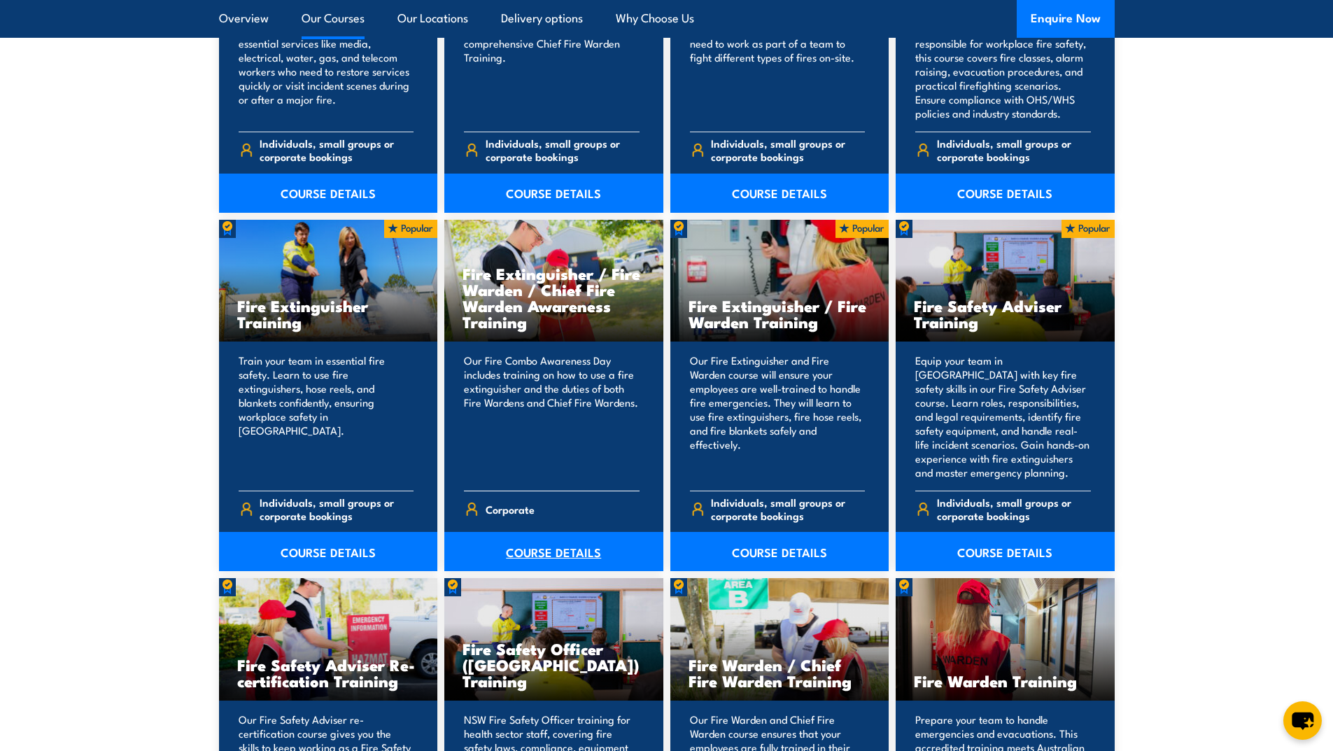  What do you see at coordinates (554, 297) in the screenshot?
I see `h3: Fire Extinguisher / Fire Warden / Chief Fire Warden Awareness Training` at bounding box center [554, 297].